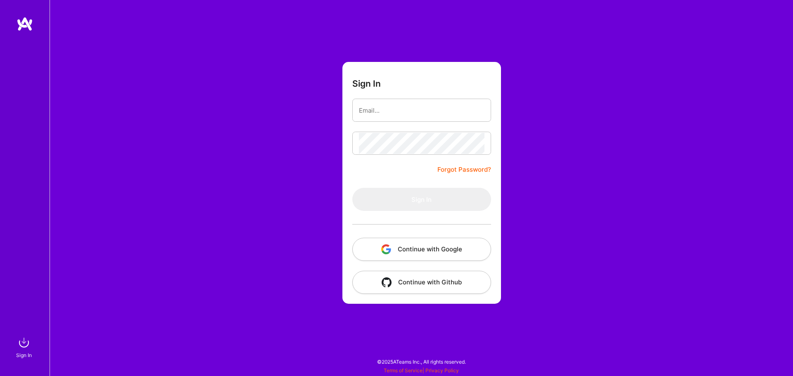 The image size is (793, 376). I want to click on div: Sign In, so click(24, 355).